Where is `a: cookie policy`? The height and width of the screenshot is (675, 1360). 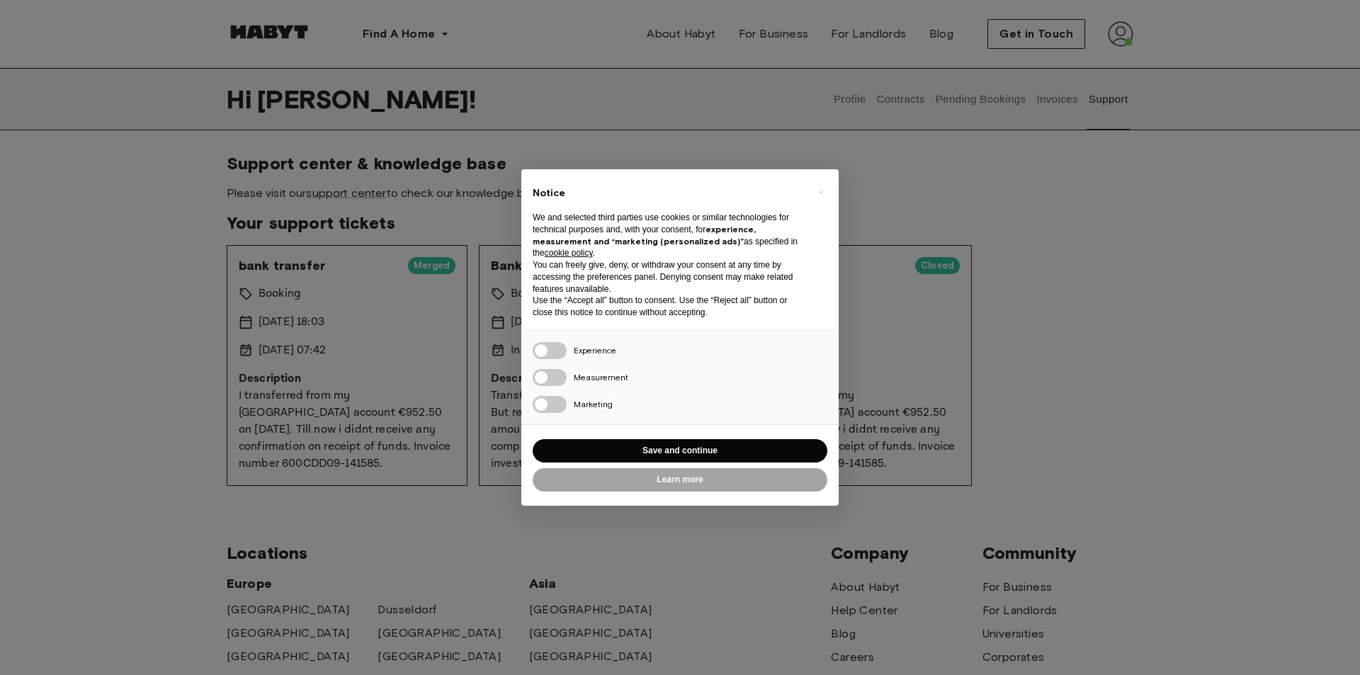 a: cookie policy is located at coordinates (569, 253).